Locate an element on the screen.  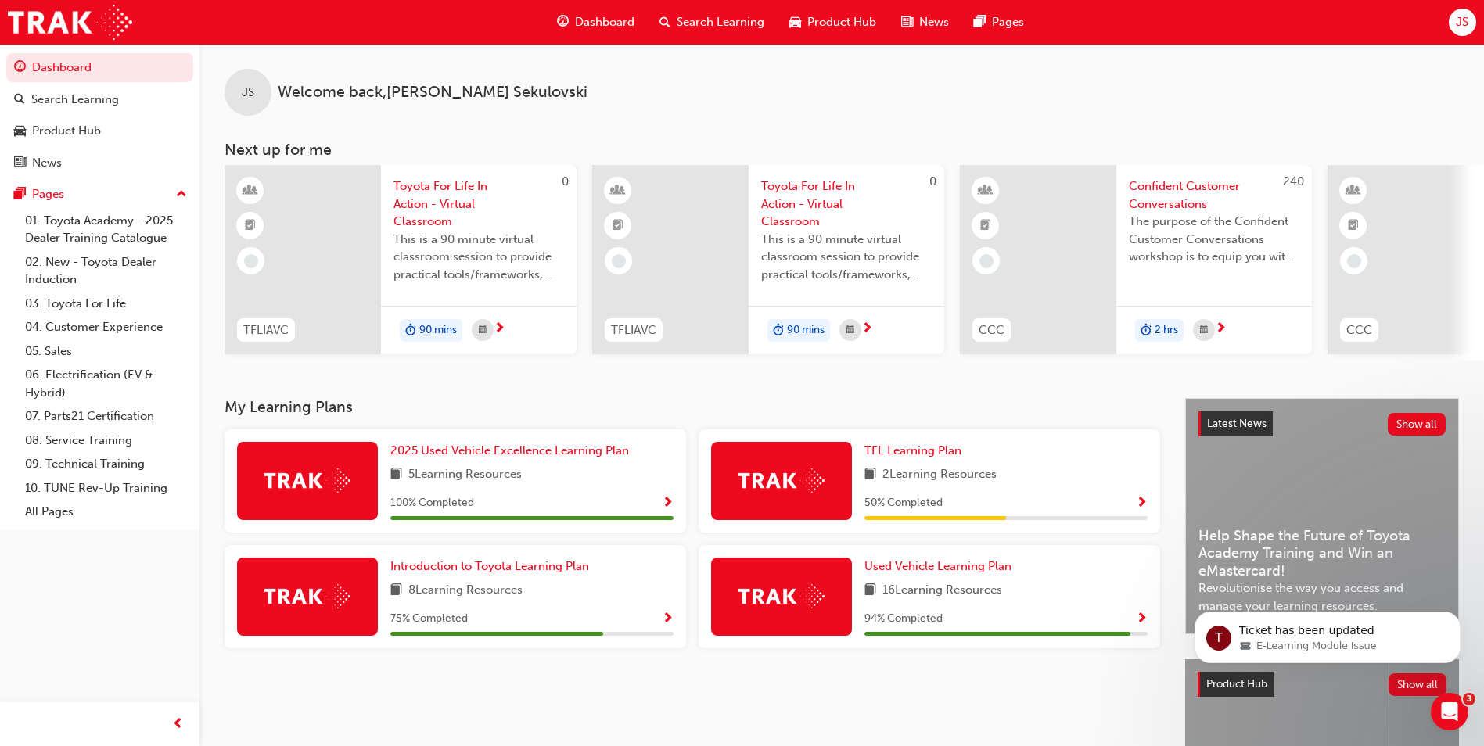
span: News is located at coordinates (934, 22).